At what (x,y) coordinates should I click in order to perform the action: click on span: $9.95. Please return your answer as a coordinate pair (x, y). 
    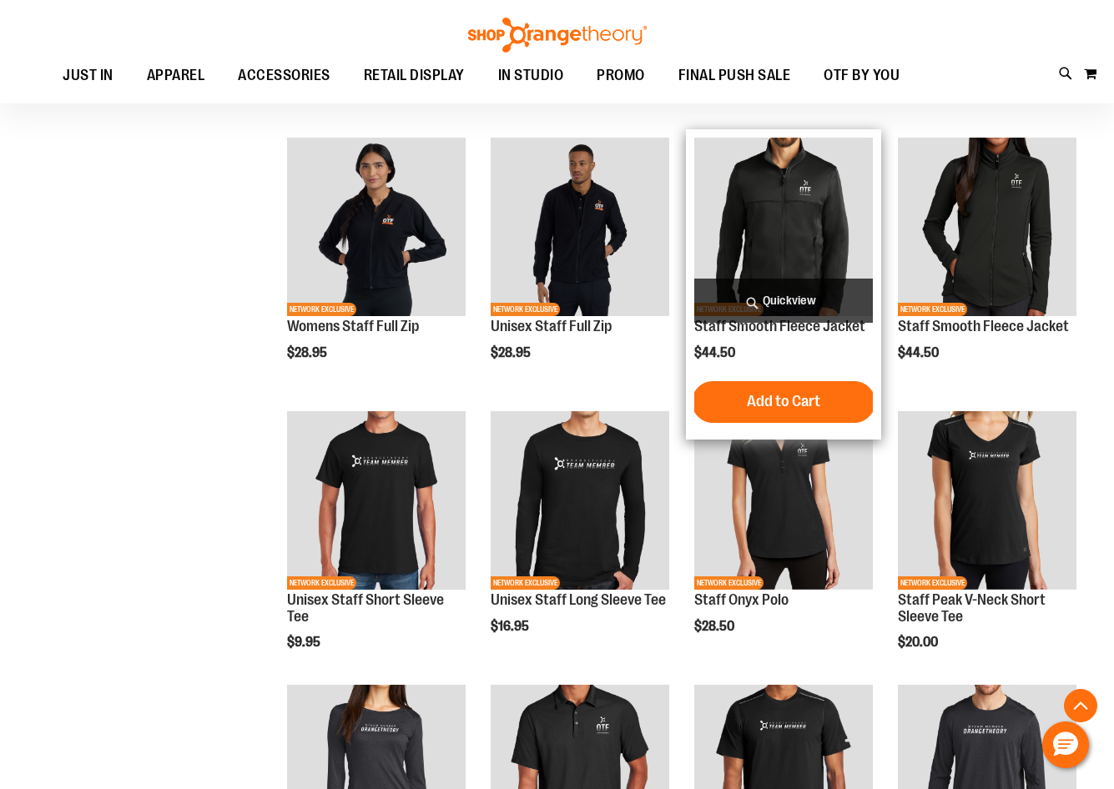
    Looking at the image, I should click on (304, 642).